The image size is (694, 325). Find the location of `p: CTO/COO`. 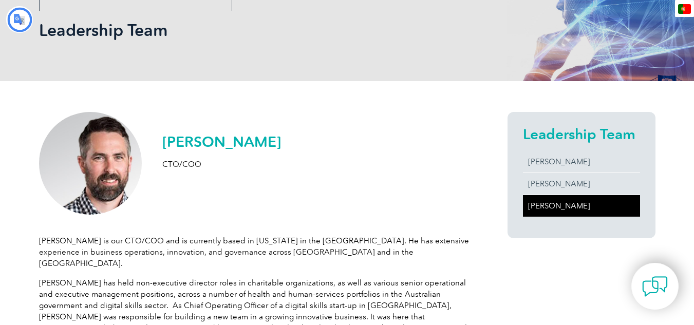

p: CTO/COO is located at coordinates (221, 164).